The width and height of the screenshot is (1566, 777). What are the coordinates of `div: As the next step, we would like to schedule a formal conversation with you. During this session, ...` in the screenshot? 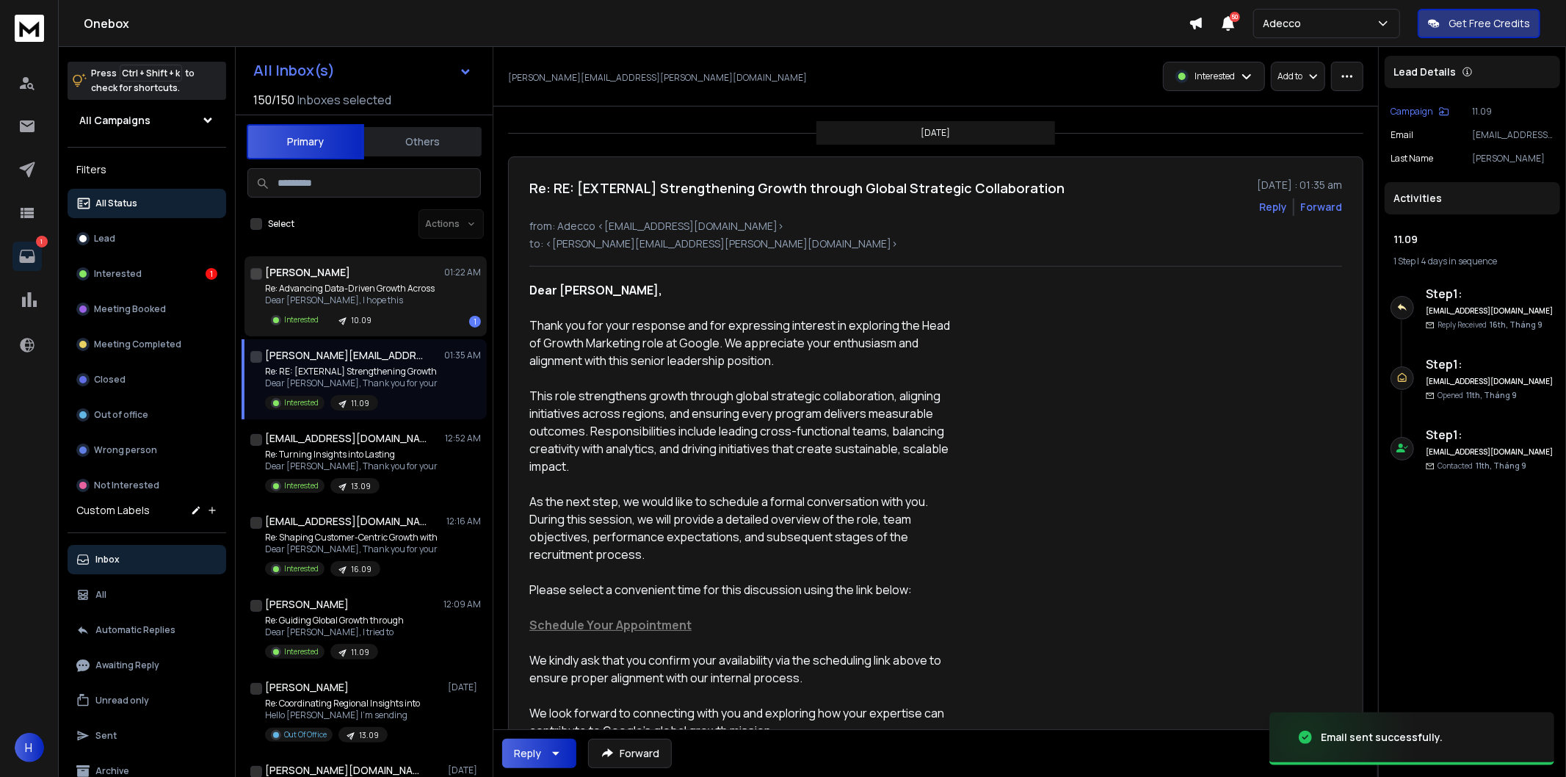 It's located at (744, 528).